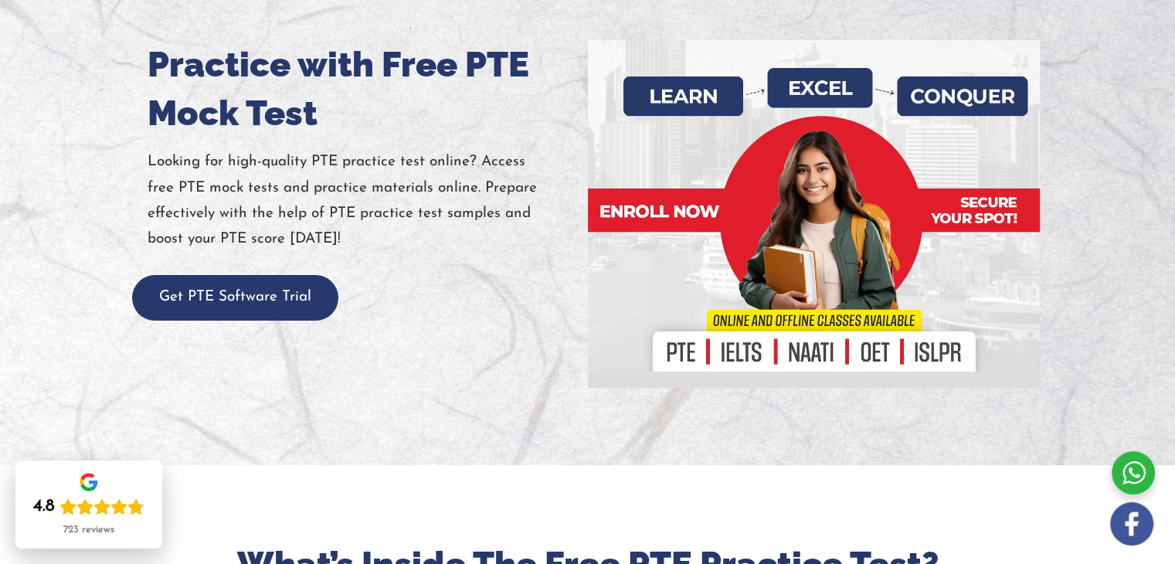 This screenshot has height=564, width=1175. I want to click on div: Rating: 4.8 out of 5, so click(89, 507).